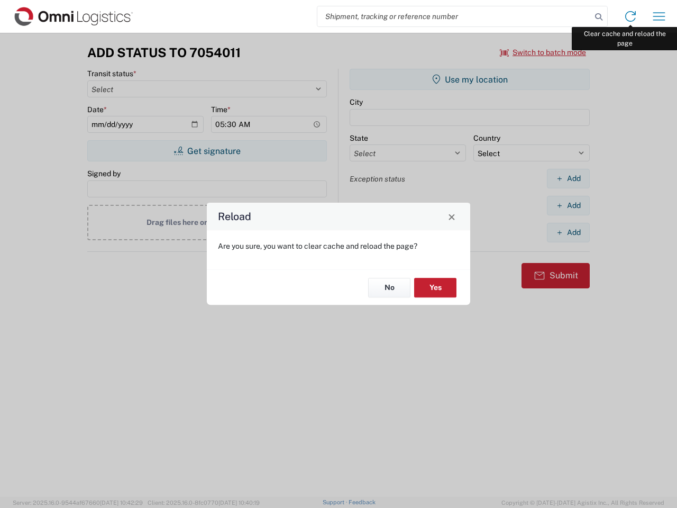 Image resolution: width=677 pixels, height=508 pixels. Describe the element at coordinates (454, 16) in the screenshot. I see `input: Shipment, tracking or reference number` at that location.